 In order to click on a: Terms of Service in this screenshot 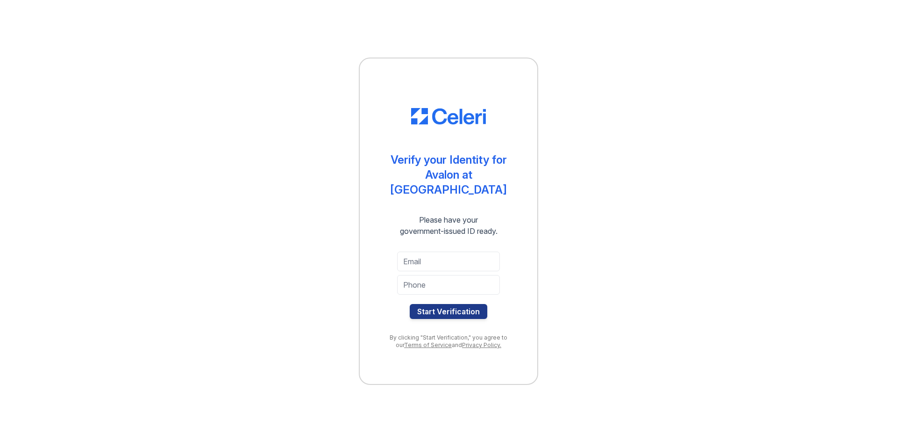, I will do `click(428, 344)`.